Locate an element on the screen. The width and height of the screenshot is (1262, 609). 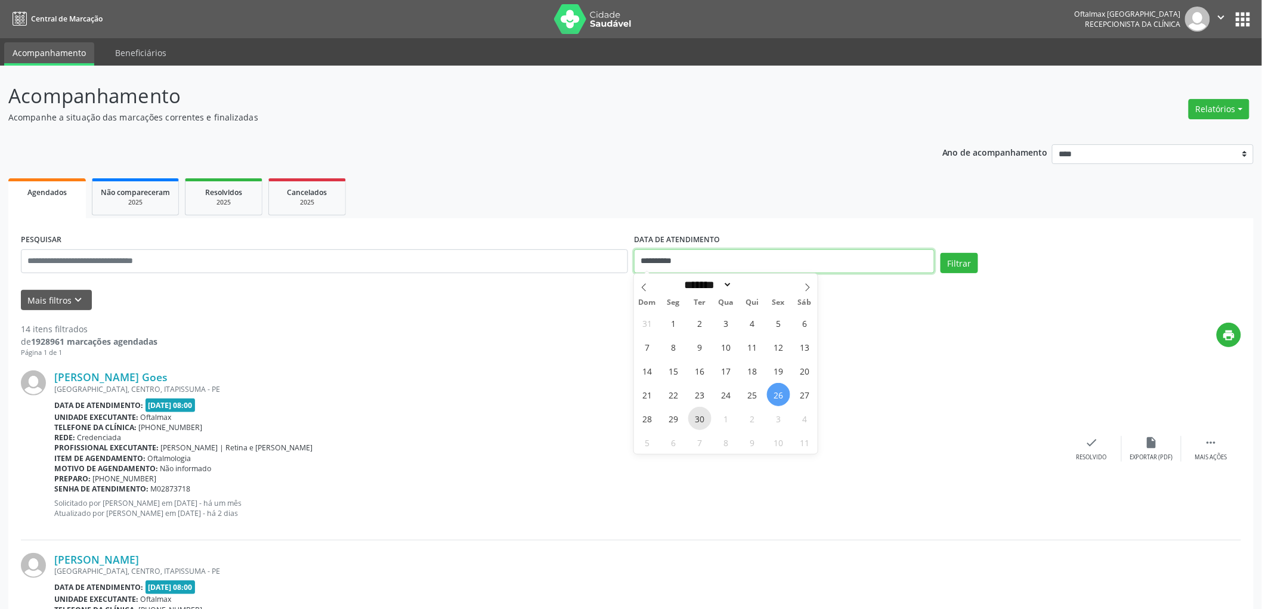
div: de is located at coordinates (89, 341).